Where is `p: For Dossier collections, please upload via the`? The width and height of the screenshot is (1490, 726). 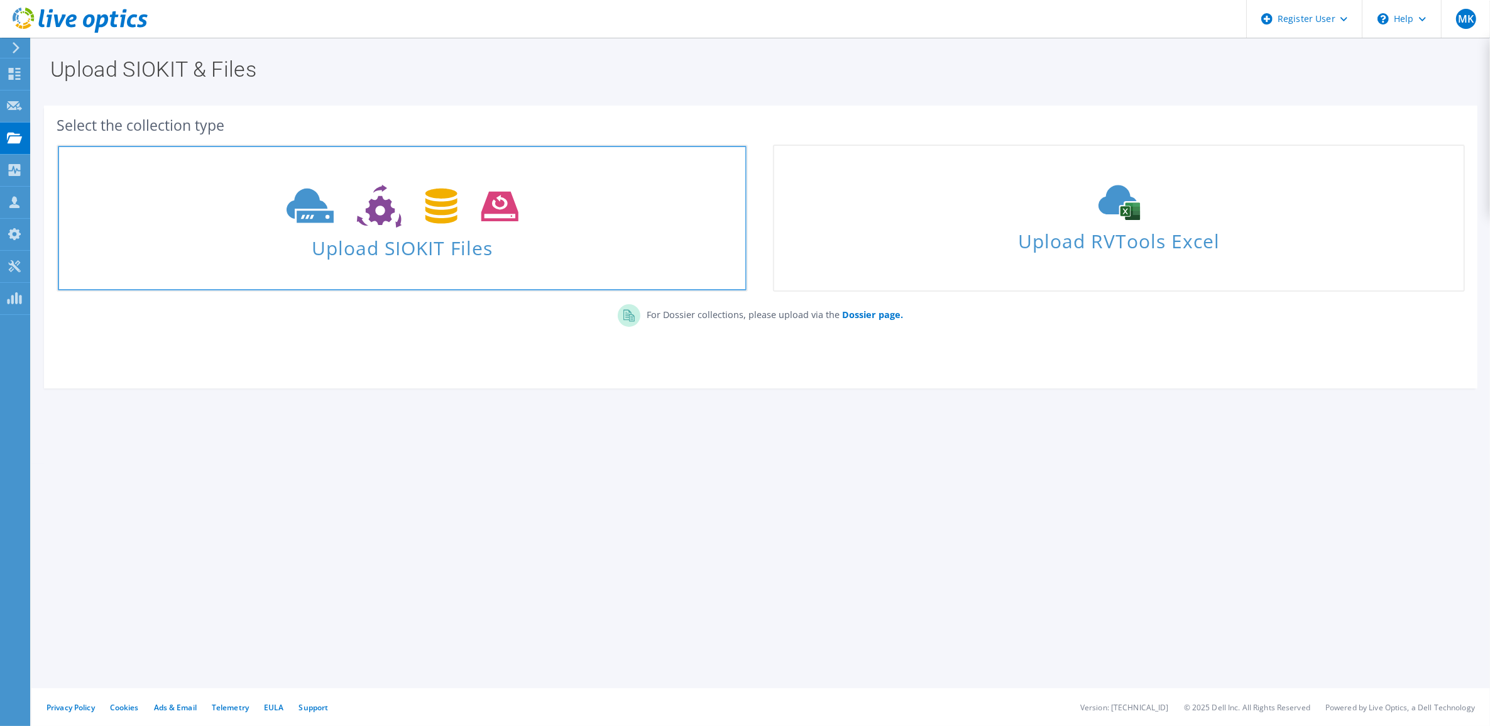
p: For Dossier collections, please upload via the is located at coordinates (772, 313).